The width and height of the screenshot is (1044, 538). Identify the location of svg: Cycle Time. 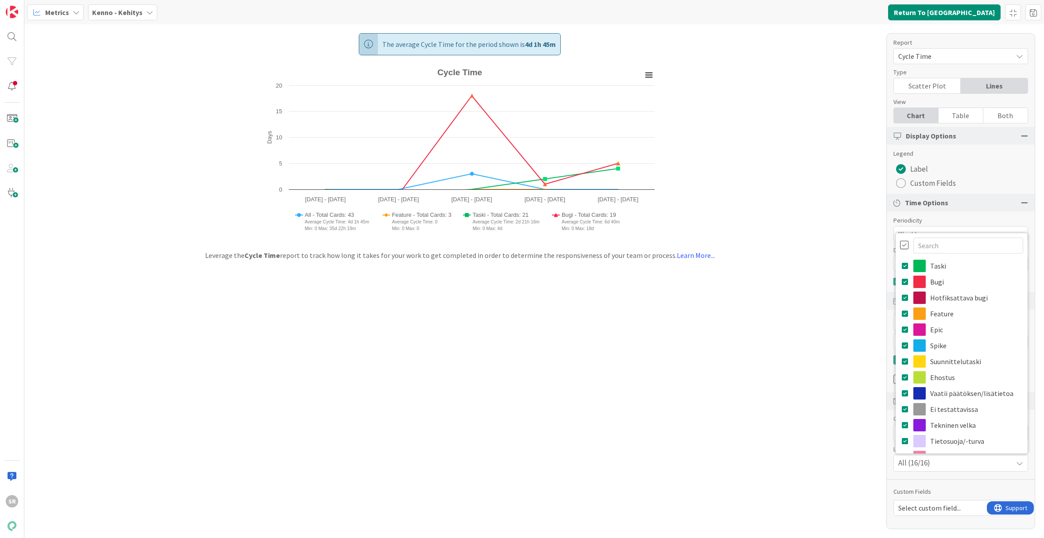
(460, 153).